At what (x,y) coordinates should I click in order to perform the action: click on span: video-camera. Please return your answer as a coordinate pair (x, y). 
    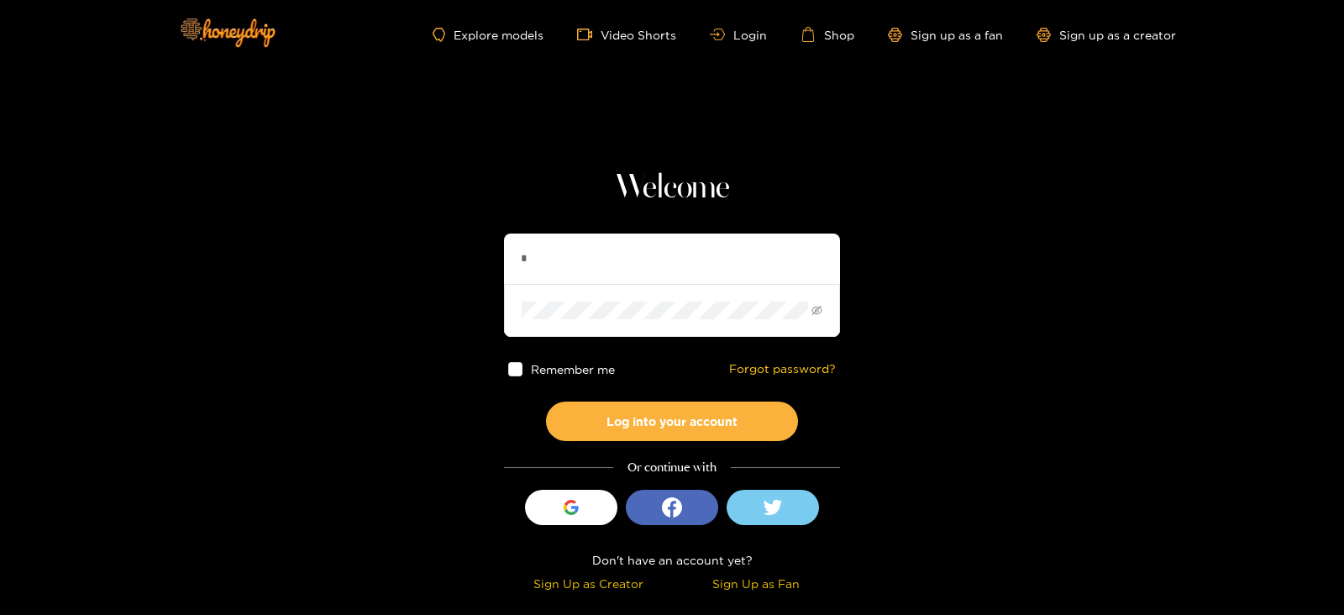
    Looking at the image, I should click on (589, 34).